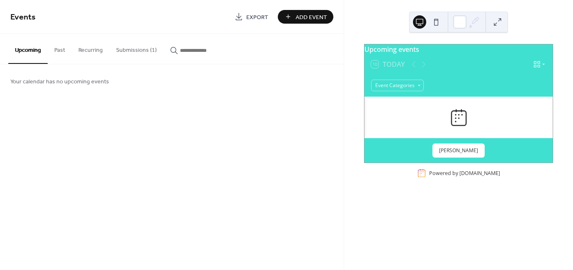 The image size is (573, 270). What do you see at coordinates (306, 17) in the screenshot?
I see `a: Add Event` at bounding box center [306, 17].